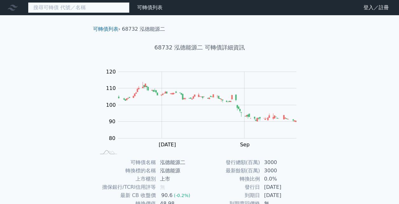  I want to click on span: 無, so click(162, 187).